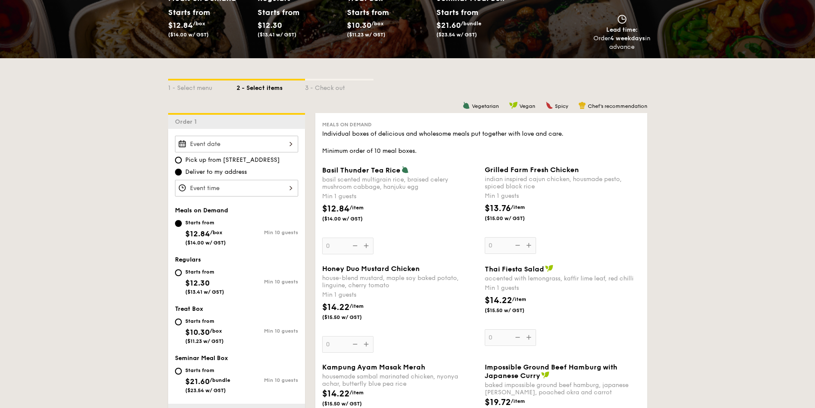 The image size is (815, 408). I want to click on span: Order 1, so click(187, 122).